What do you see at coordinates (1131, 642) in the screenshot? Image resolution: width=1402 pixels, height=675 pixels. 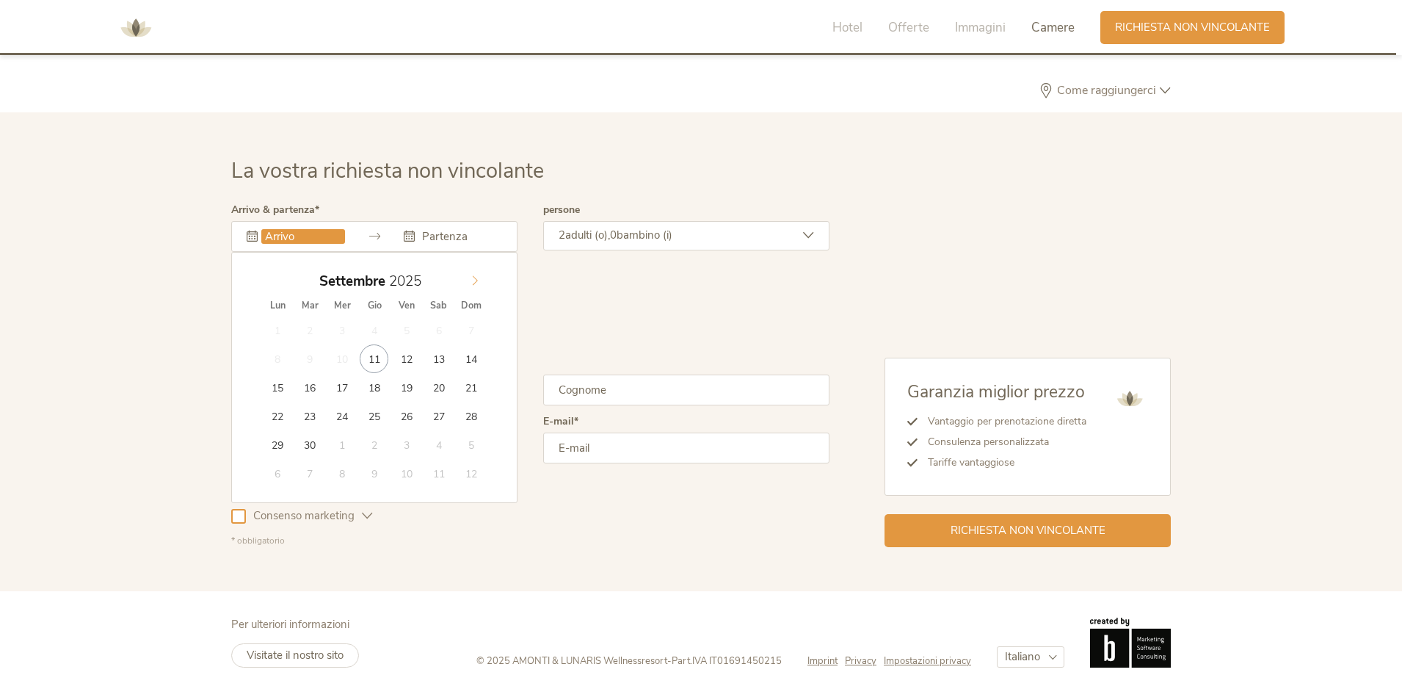 I see `img: Brandnamic GmbH | Leading Hospitality Solutions` at bounding box center [1131, 642].